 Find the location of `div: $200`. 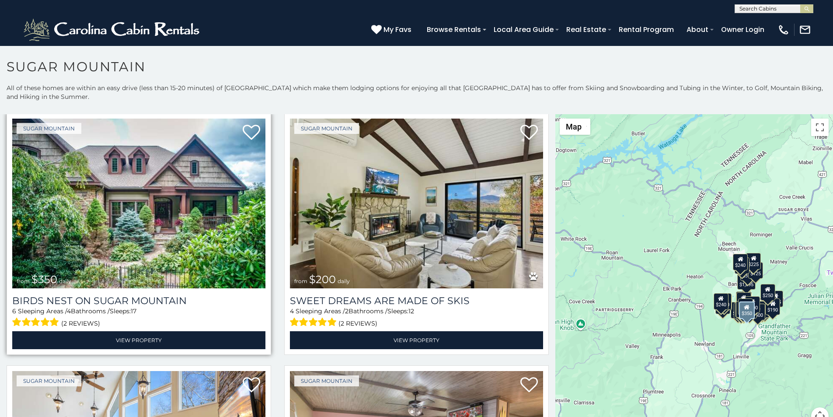

div: $200 is located at coordinates (752, 304).